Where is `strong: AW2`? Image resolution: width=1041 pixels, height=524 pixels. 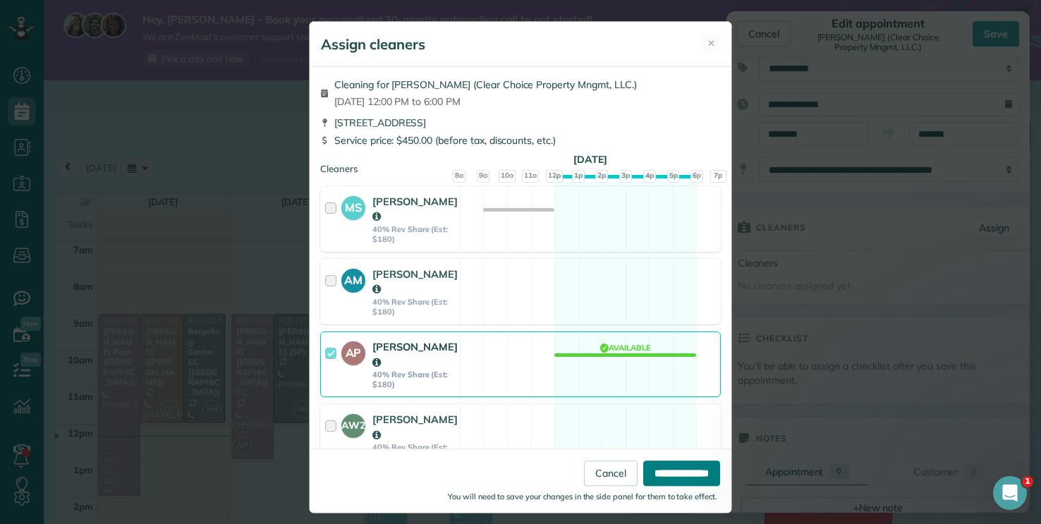
strong: AW2 is located at coordinates (353, 423).